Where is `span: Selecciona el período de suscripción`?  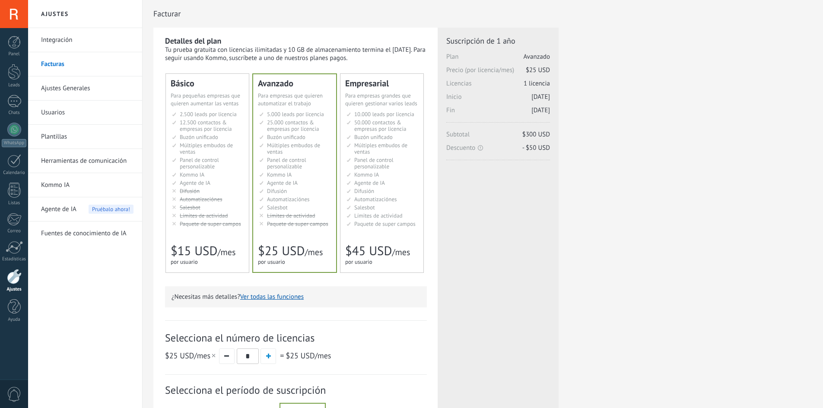 span: Selecciona el período de suscripción is located at coordinates (296, 390).